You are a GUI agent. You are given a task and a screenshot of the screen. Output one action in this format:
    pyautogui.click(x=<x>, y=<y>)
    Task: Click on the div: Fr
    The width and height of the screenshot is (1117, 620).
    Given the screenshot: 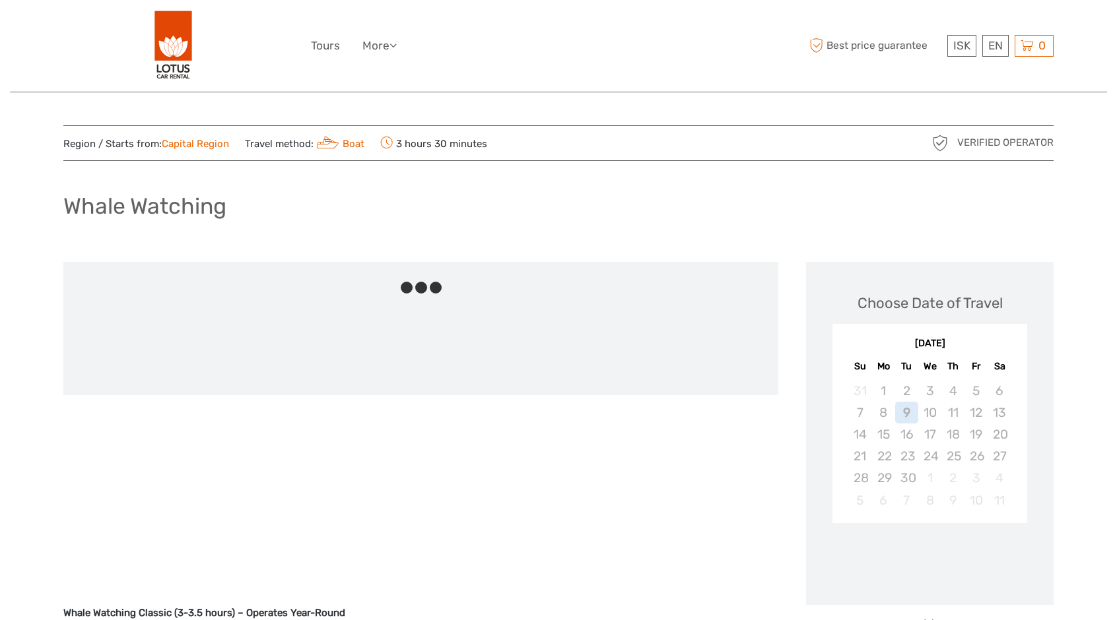 What is the action you would take?
    pyautogui.click(x=976, y=366)
    